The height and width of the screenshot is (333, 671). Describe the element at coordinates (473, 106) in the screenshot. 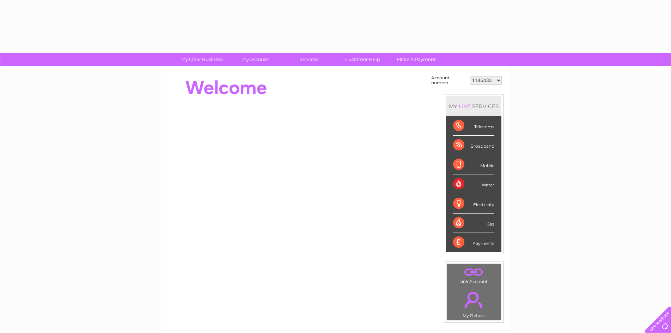

I see `div: MY SERVICES` at that location.